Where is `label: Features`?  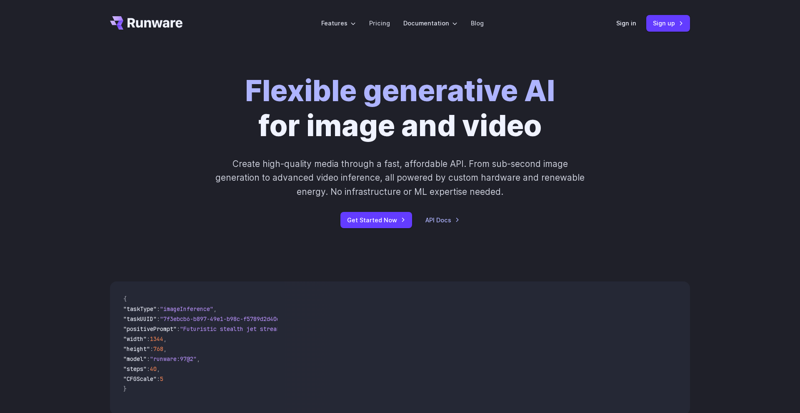
label: Features is located at coordinates (338, 23).